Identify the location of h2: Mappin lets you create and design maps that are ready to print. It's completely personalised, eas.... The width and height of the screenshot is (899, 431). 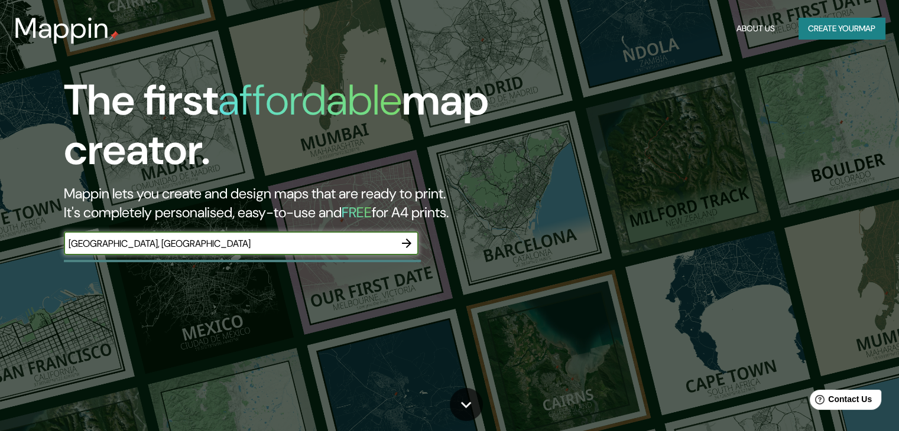
(288, 203).